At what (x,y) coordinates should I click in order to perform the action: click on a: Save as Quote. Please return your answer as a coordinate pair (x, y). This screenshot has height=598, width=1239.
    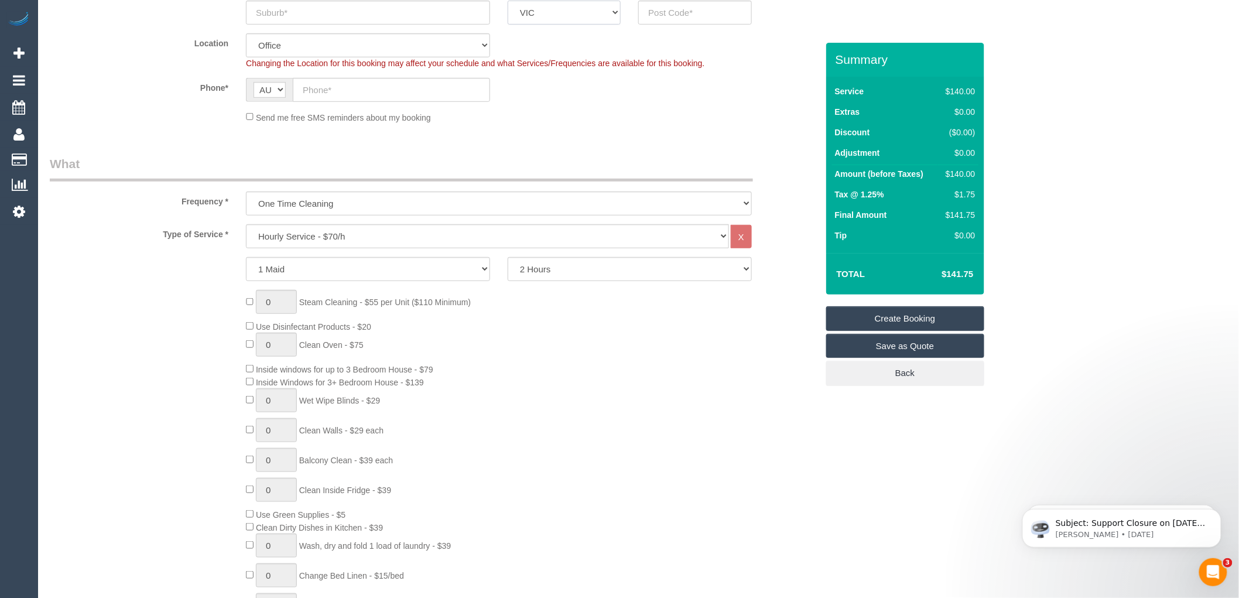
    Looking at the image, I should click on (906, 346).